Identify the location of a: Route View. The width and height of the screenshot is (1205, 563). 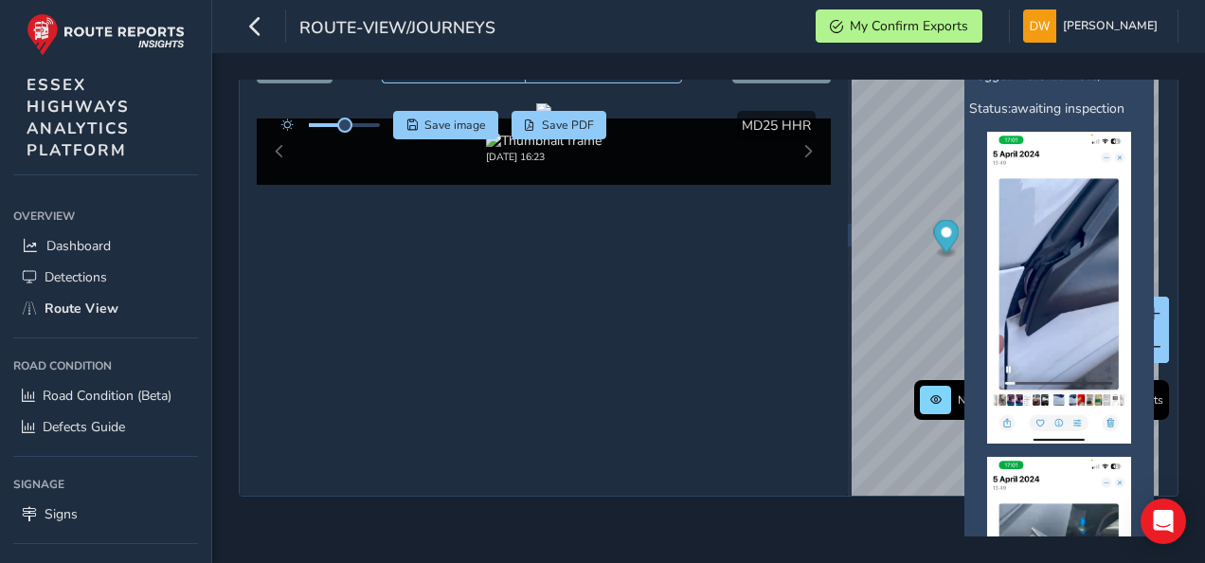
(105, 308).